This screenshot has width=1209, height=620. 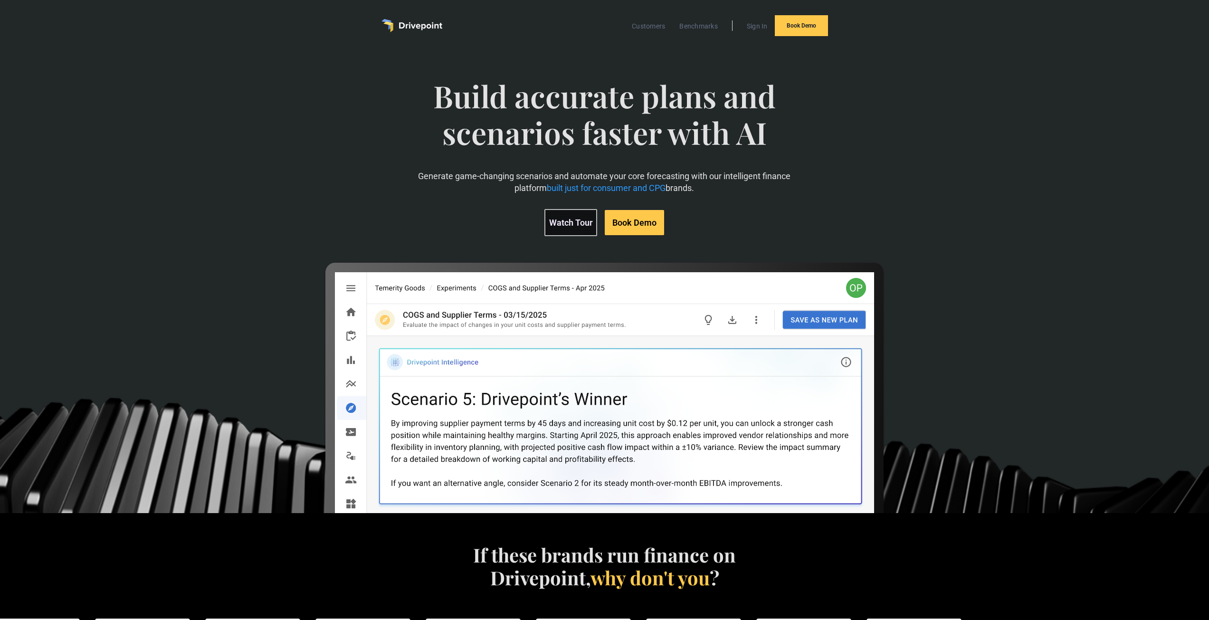 I want to click on a: Watch Tour, so click(x=571, y=222).